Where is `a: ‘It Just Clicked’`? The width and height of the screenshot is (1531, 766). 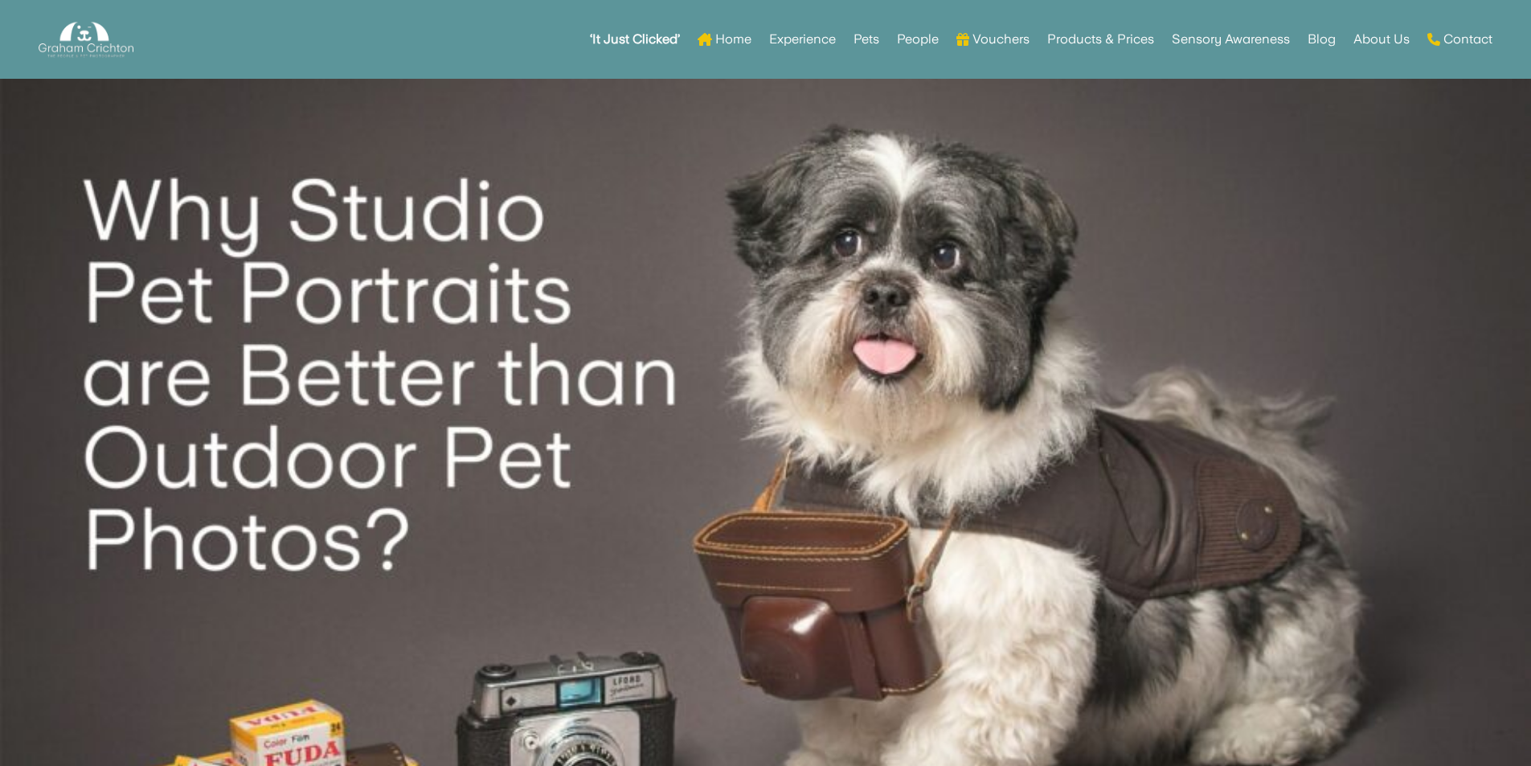
a: ‘It Just Clicked’ is located at coordinates (635, 39).